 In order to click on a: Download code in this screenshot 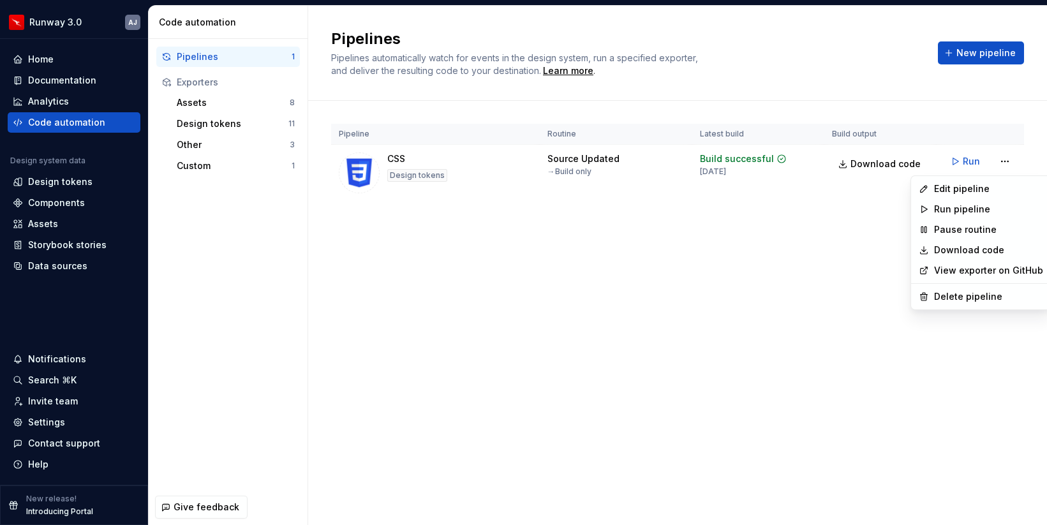, I will do `click(989, 250)`.